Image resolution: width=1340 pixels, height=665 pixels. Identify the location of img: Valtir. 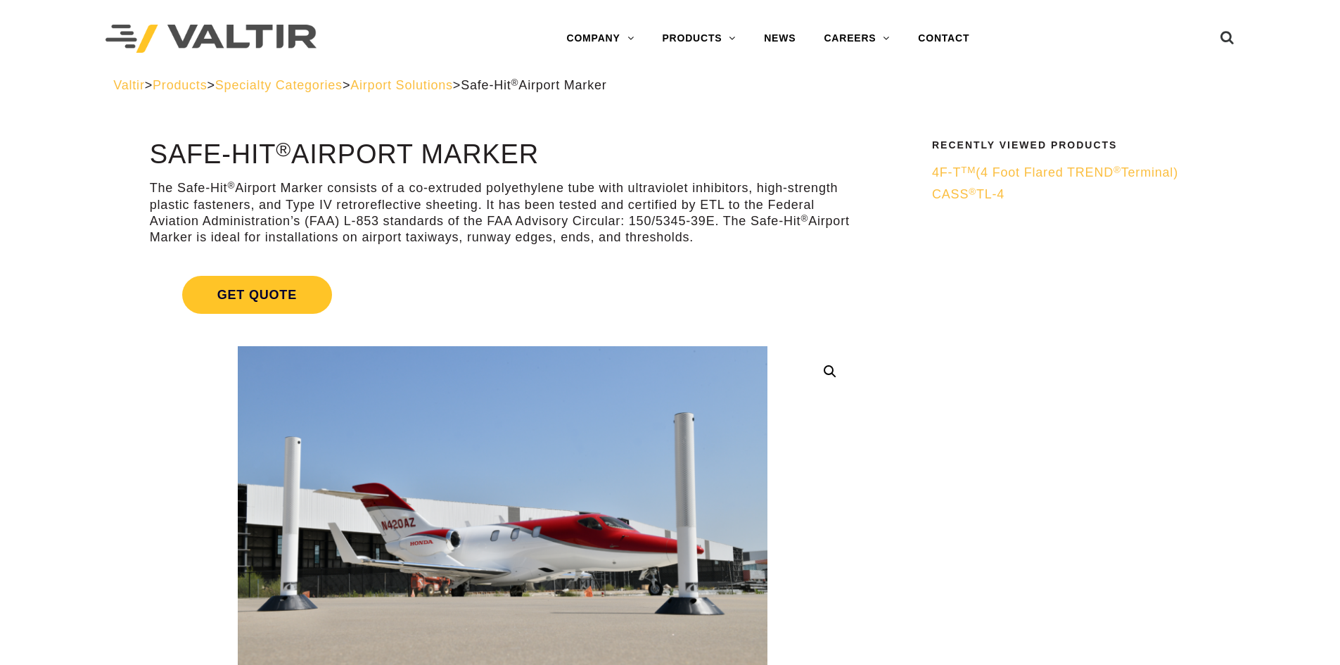
(211, 39).